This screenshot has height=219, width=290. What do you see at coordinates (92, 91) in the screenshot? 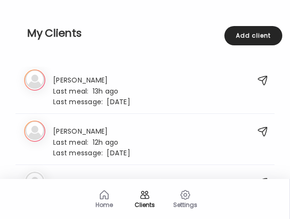
I see `div: 13h ago` at bounding box center [92, 91].